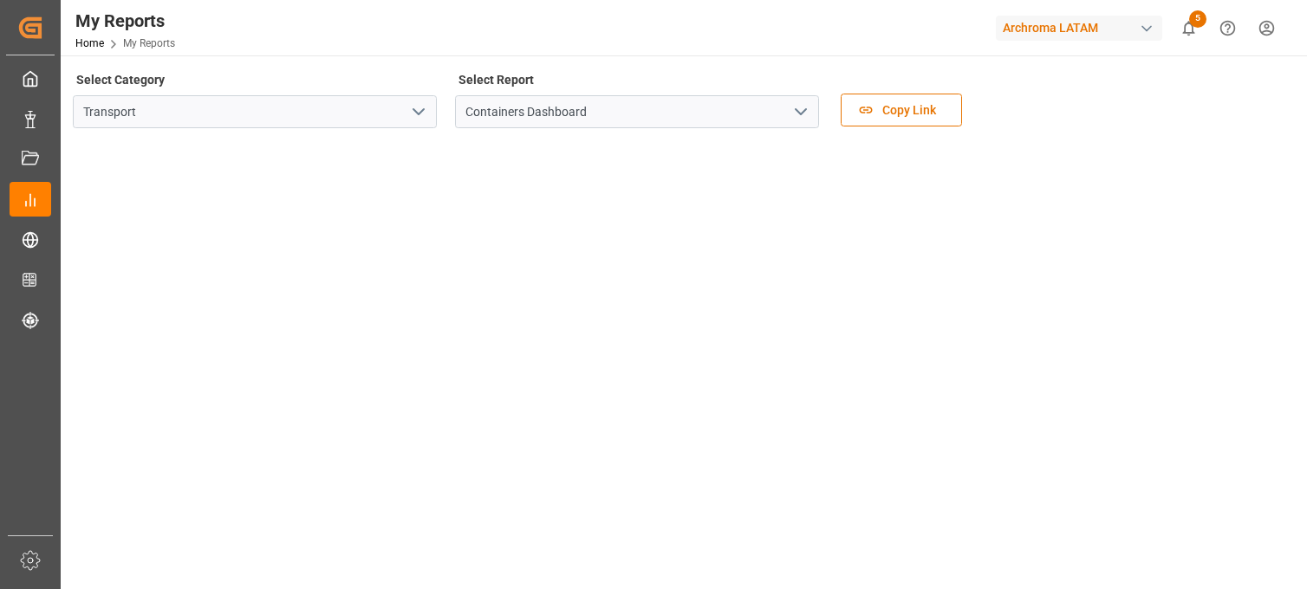 The width and height of the screenshot is (1307, 589). I want to click on span: 5, so click(1197, 19).